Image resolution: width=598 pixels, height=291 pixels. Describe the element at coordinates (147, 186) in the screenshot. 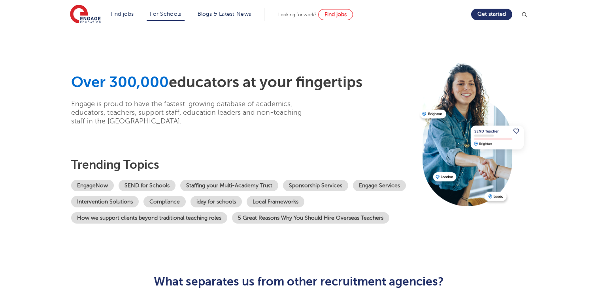

I see `a: SEND for Schools` at that location.